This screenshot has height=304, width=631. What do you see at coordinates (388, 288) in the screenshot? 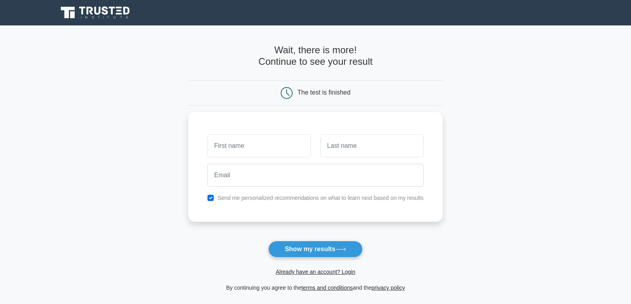
I see `a: privacy policy` at bounding box center [388, 288].